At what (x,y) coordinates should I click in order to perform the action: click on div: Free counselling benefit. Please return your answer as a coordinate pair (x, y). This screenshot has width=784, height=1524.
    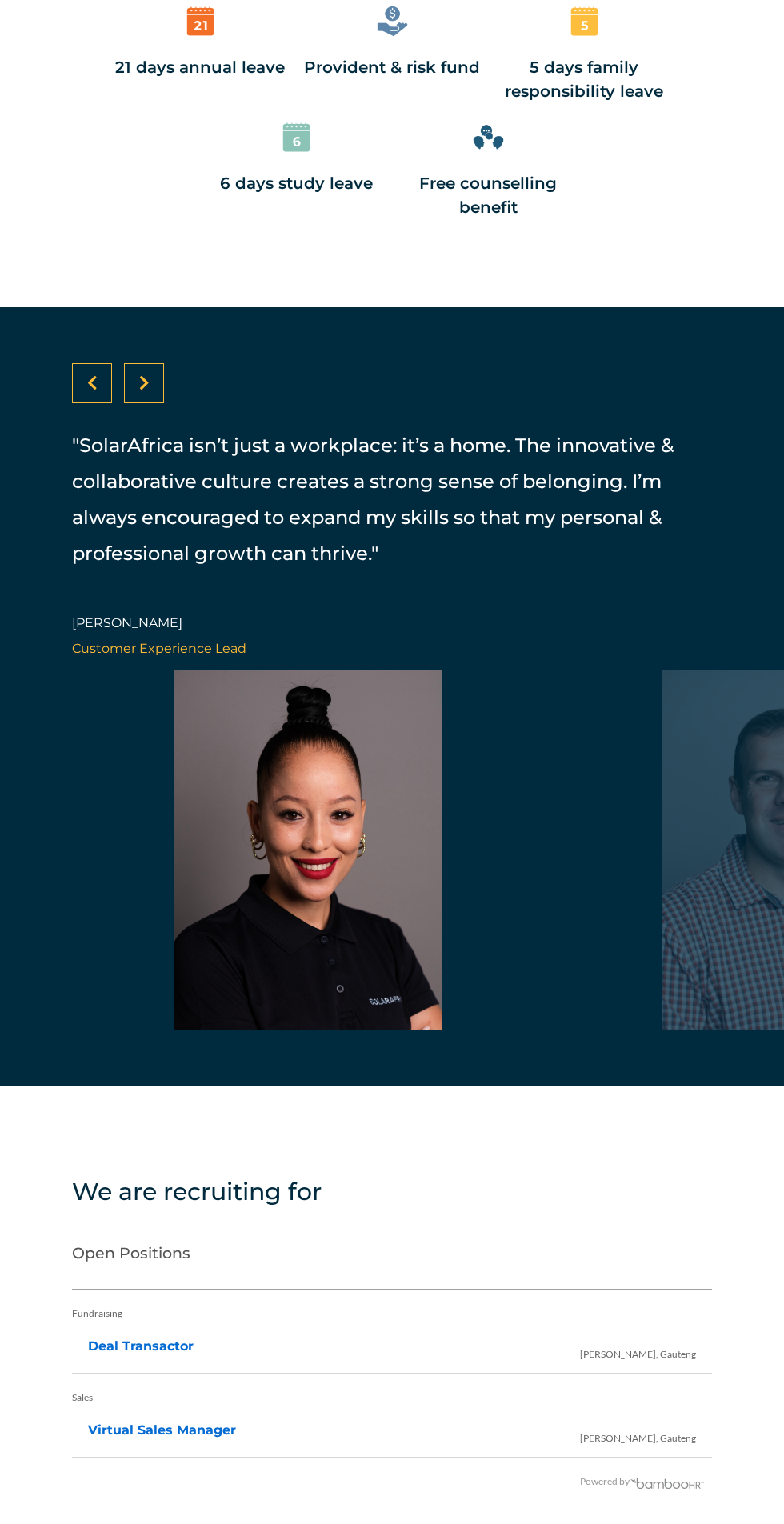
    Looking at the image, I should click on (488, 195).